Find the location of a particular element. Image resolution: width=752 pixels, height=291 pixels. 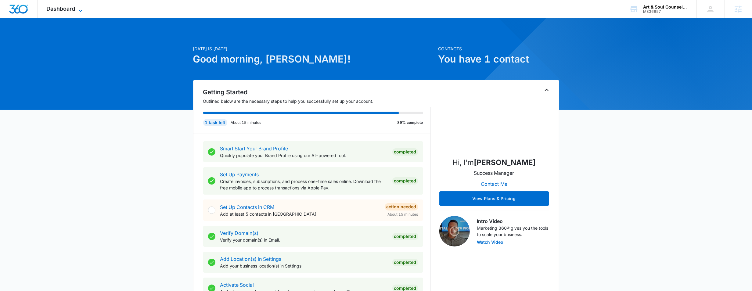

button: Watch Video is located at coordinates (490, 242).